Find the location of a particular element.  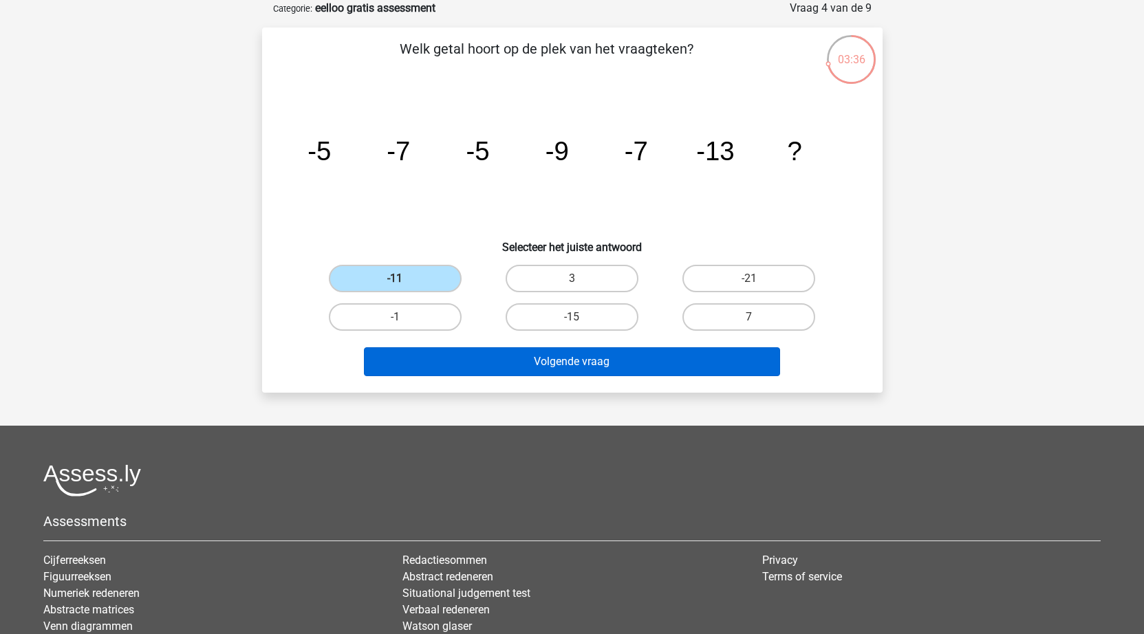

a: Abstract redeneren is located at coordinates (448, 576).